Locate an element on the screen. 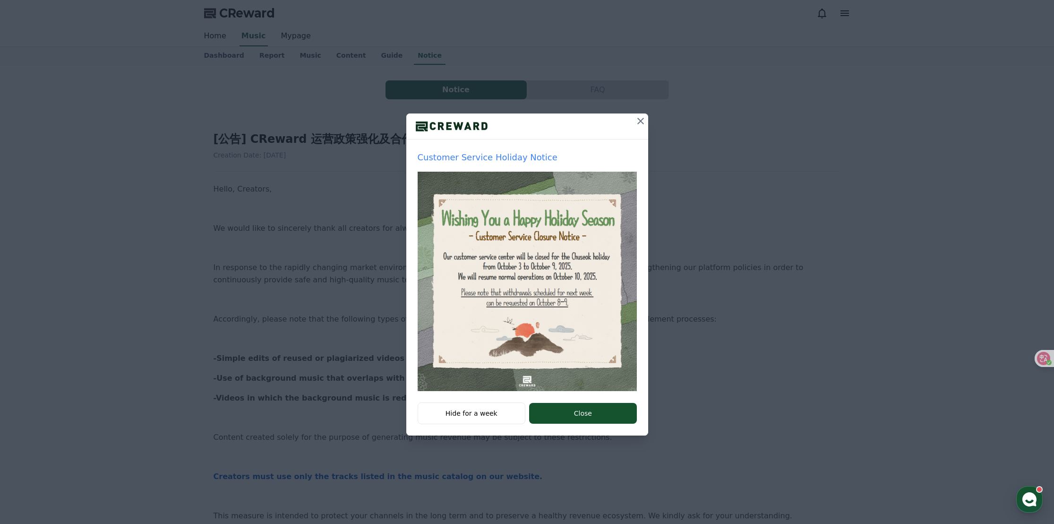 The height and width of the screenshot is (524, 1054). img: logo is located at coordinates (452, 126).